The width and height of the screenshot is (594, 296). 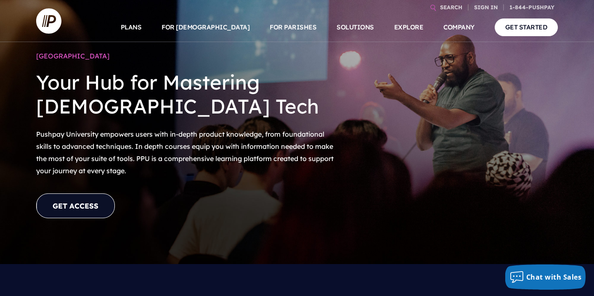 What do you see at coordinates (185, 152) in the screenshot?
I see `span: Pushpay University empowers users with in-depth product knowledge, from foundational skills to ad...` at bounding box center [185, 152].